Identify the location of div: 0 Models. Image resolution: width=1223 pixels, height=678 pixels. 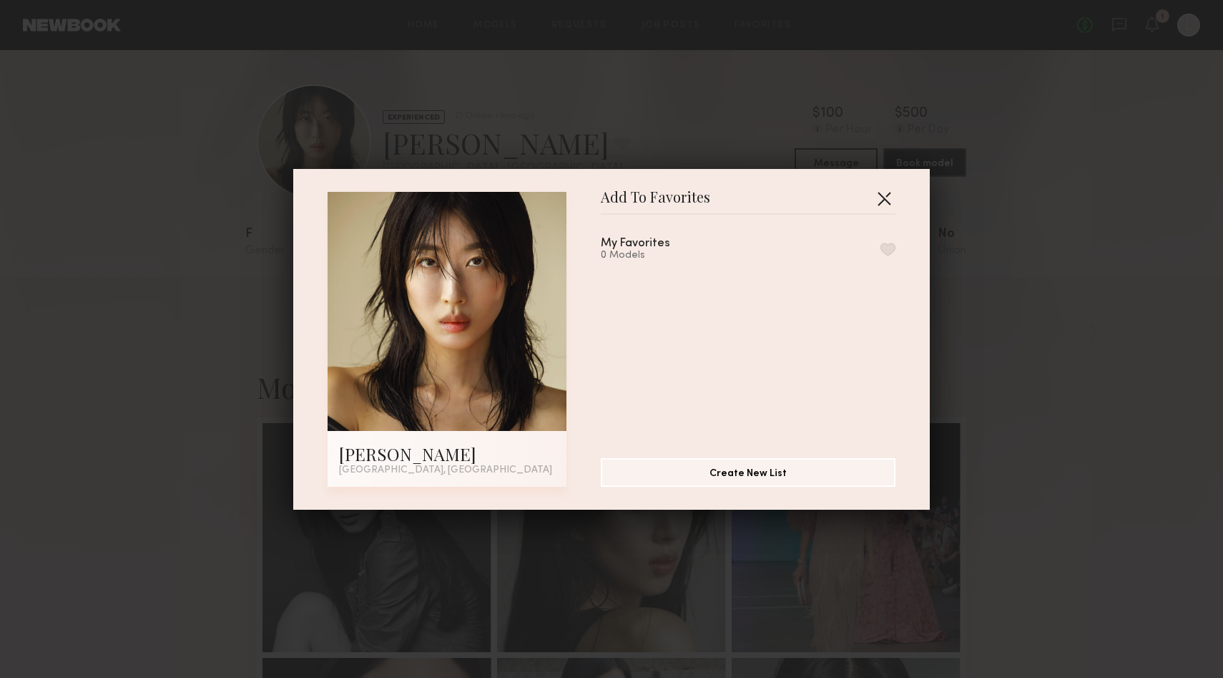
(653, 255).